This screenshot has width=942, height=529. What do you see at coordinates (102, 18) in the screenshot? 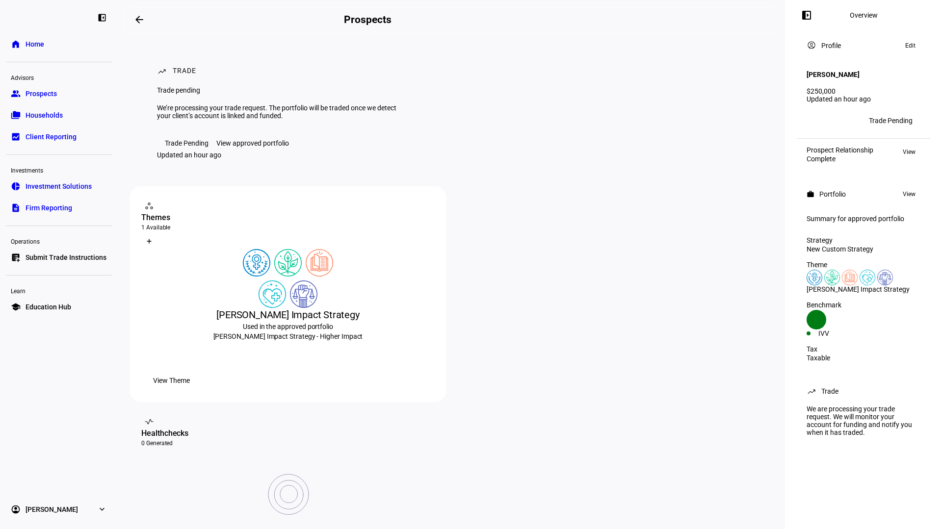
I see `eth-mat-symbol: left_panel_close` at bounding box center [102, 18].